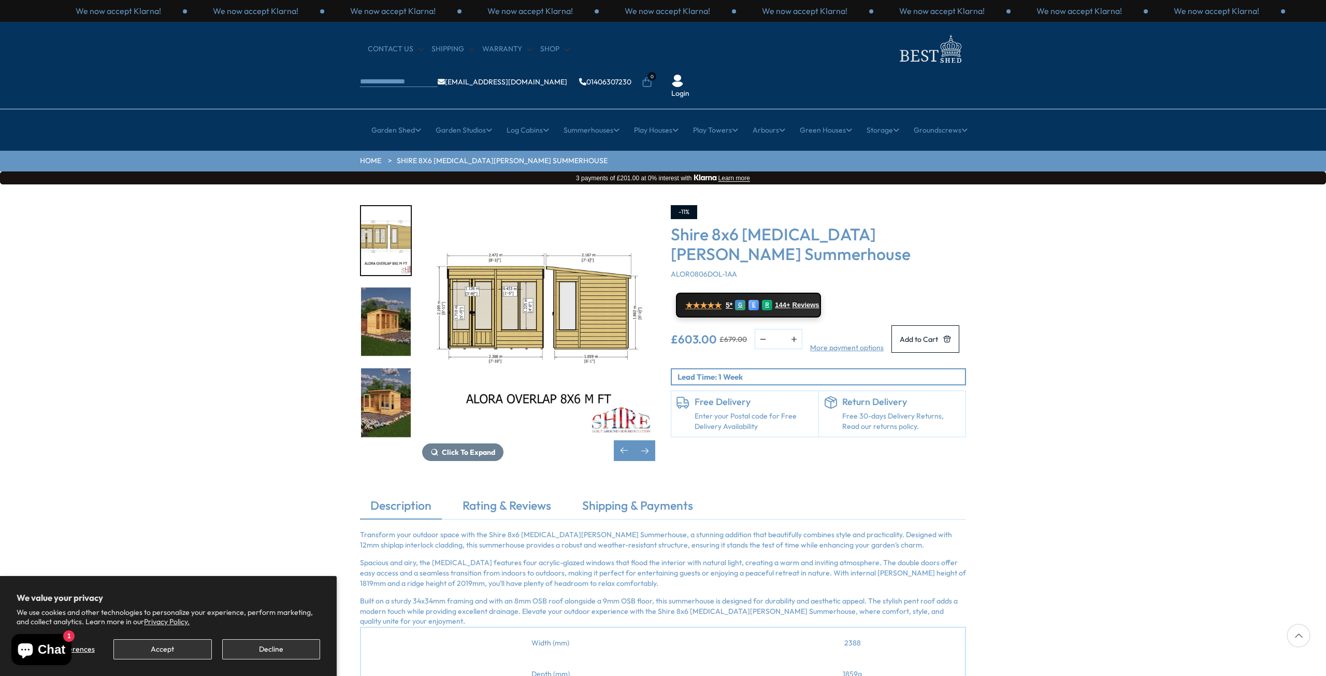  Describe the element at coordinates (550, 643) in the screenshot. I see `td: Width (mm)` at that location.